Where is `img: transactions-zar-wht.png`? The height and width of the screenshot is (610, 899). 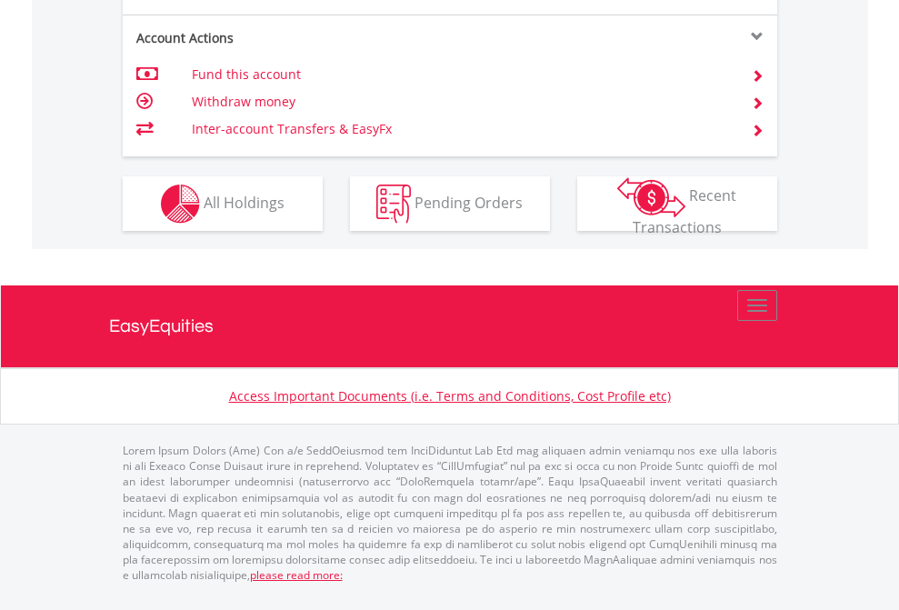
img: transactions-zar-wht.png is located at coordinates (651, 197).